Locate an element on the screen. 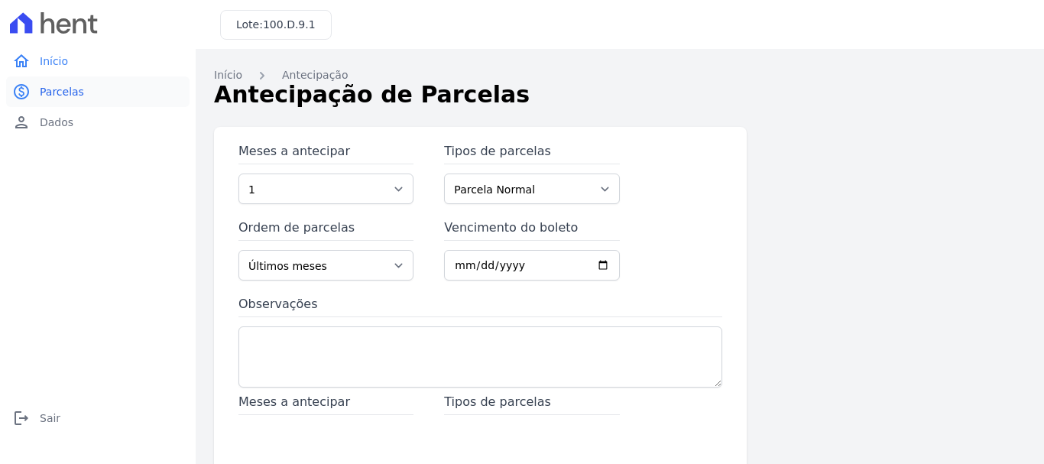 This screenshot has width=1044, height=464. i: logout is located at coordinates (21, 418).